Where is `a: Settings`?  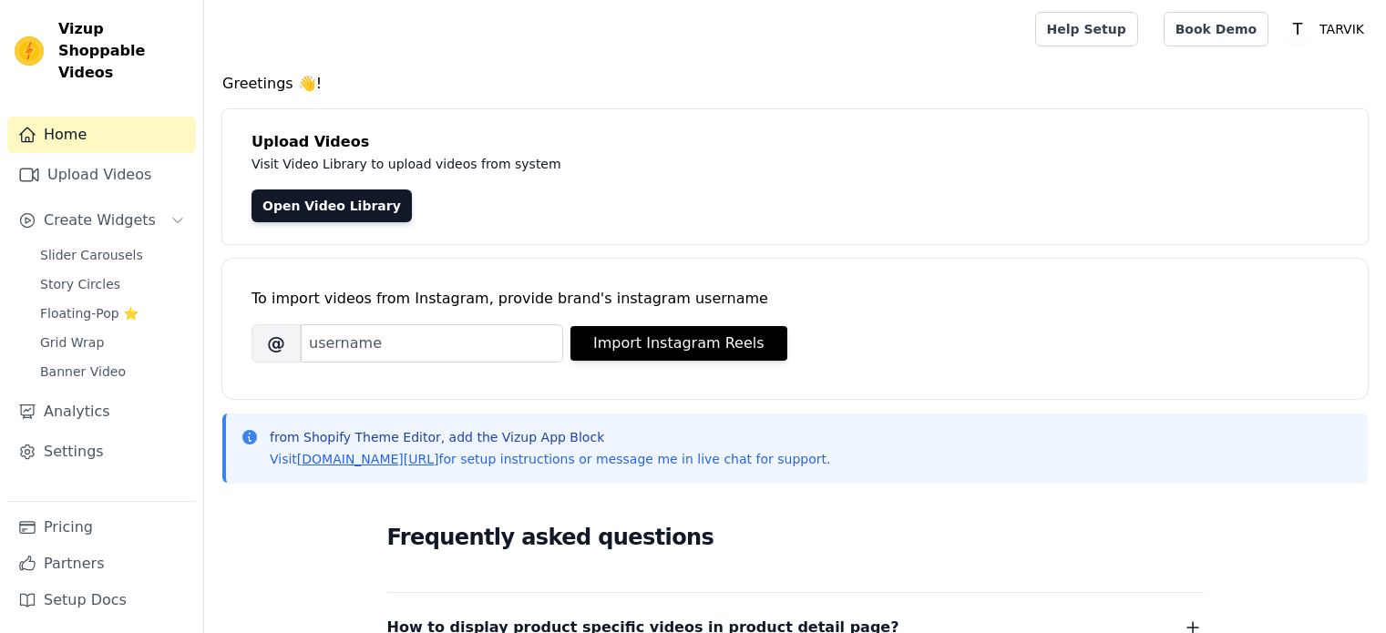
a: Settings is located at coordinates (101, 452).